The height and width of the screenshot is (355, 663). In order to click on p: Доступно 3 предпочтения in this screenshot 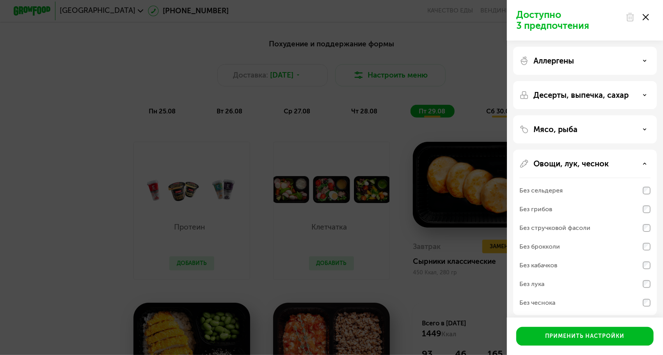, I will do `click(568, 20)`.